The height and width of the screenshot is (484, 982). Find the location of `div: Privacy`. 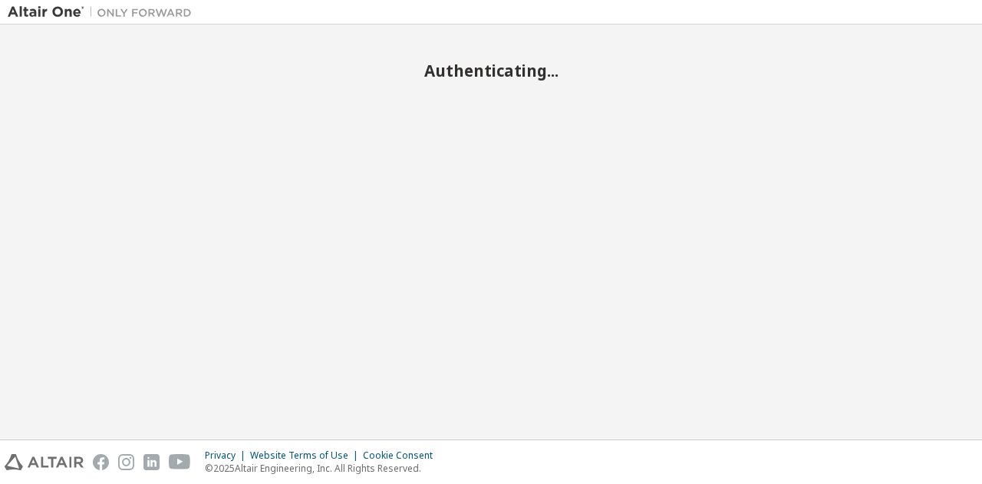

div: Privacy is located at coordinates (227, 456).